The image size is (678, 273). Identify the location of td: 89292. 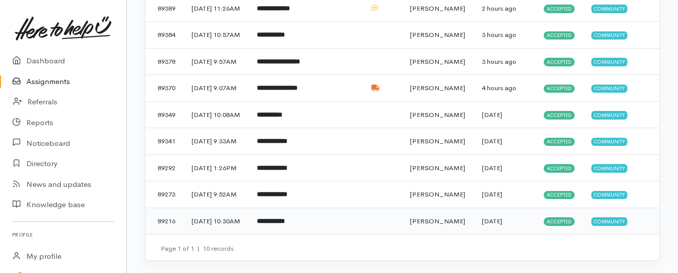
(164, 168).